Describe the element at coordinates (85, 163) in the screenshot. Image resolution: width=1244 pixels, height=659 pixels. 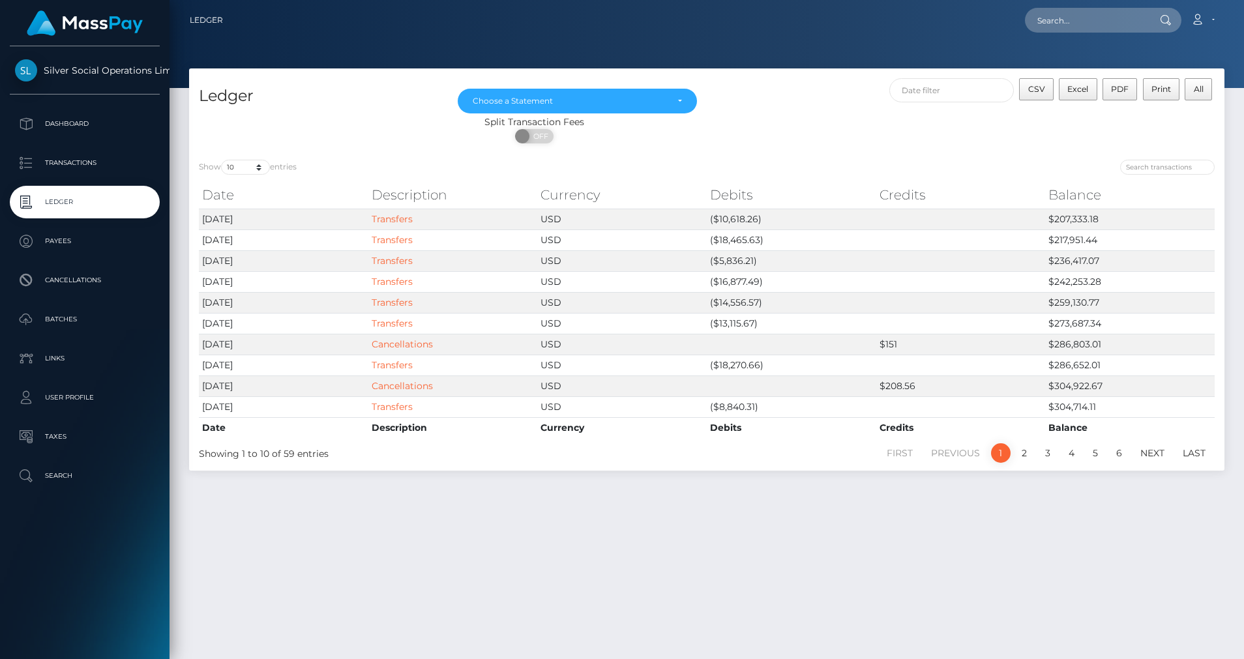
I see `p: Transactions` at that location.